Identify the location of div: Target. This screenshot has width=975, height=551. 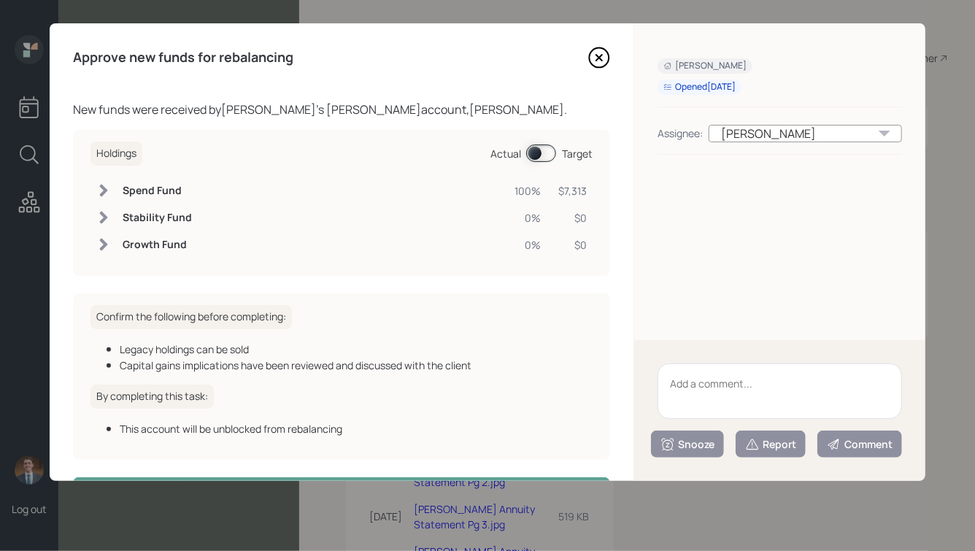
(577, 153).